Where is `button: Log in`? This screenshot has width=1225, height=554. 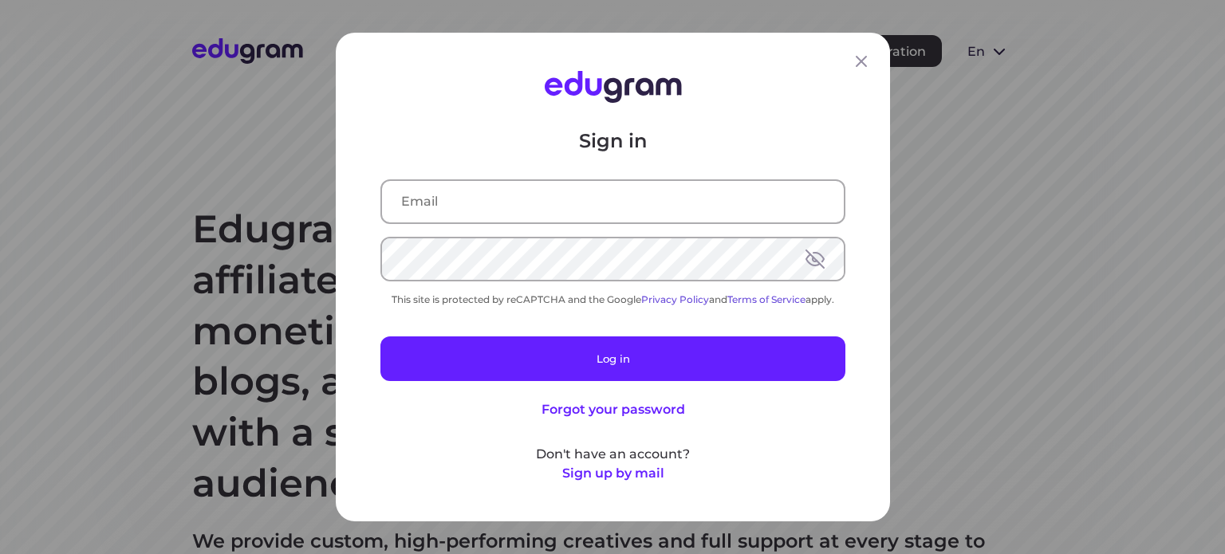
button: Log in is located at coordinates (612, 359).